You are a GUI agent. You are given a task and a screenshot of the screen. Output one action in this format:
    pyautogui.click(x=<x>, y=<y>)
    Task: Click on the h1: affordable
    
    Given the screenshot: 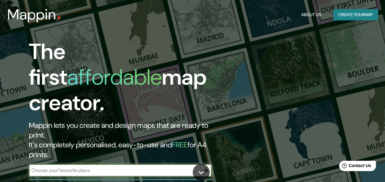 What is the action you would take?
    pyautogui.click(x=115, y=77)
    